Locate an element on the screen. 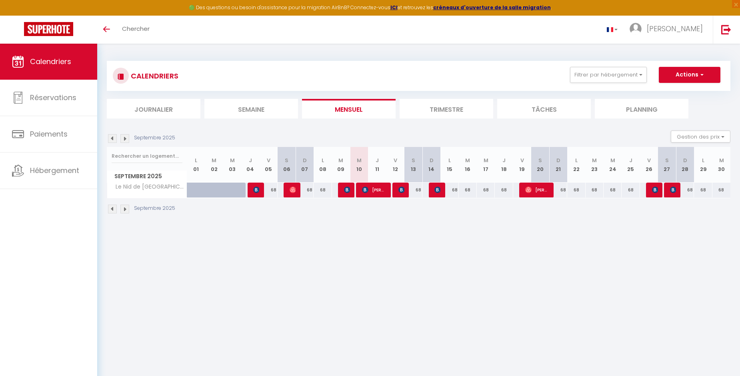 The image size is (740, 376). th: 16 is located at coordinates (468, 164).